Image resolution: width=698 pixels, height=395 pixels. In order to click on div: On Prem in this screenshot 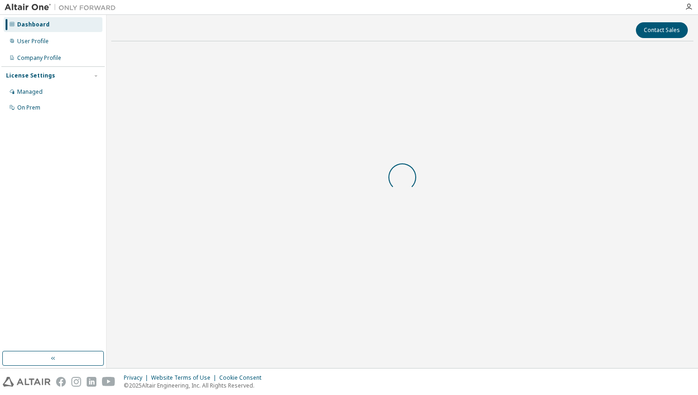, I will do `click(29, 108)`.